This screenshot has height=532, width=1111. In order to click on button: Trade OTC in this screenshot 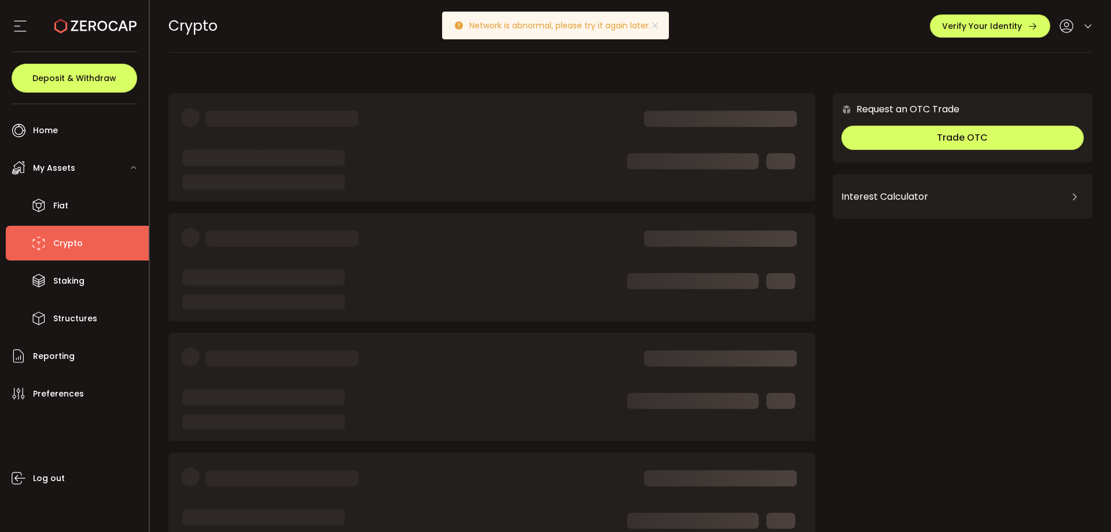, I will do `click(962, 138)`.